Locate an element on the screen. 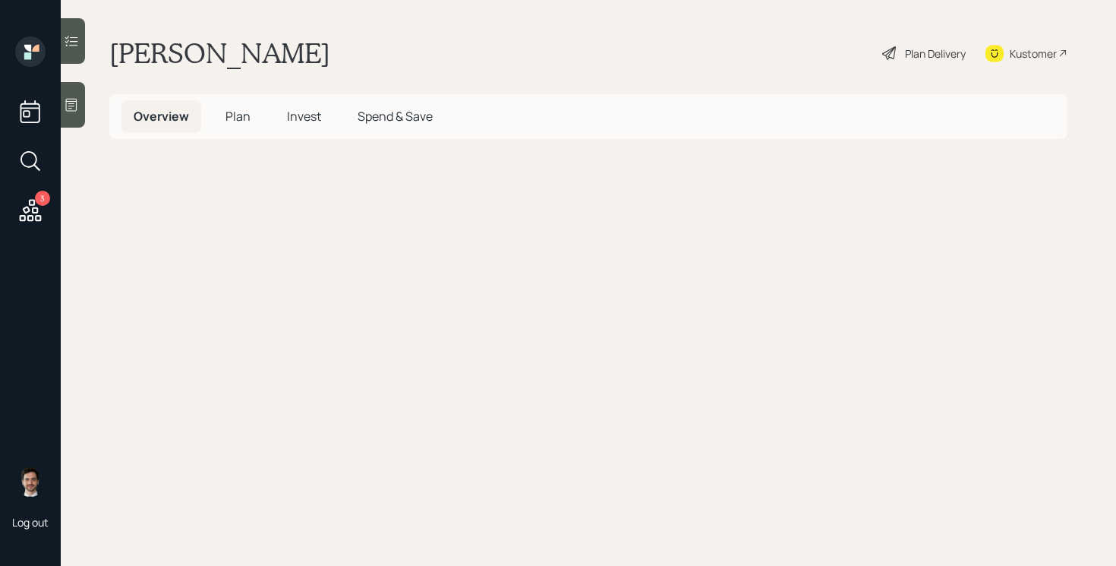 The image size is (1116, 566). div: Plan Delivery is located at coordinates (936, 53).